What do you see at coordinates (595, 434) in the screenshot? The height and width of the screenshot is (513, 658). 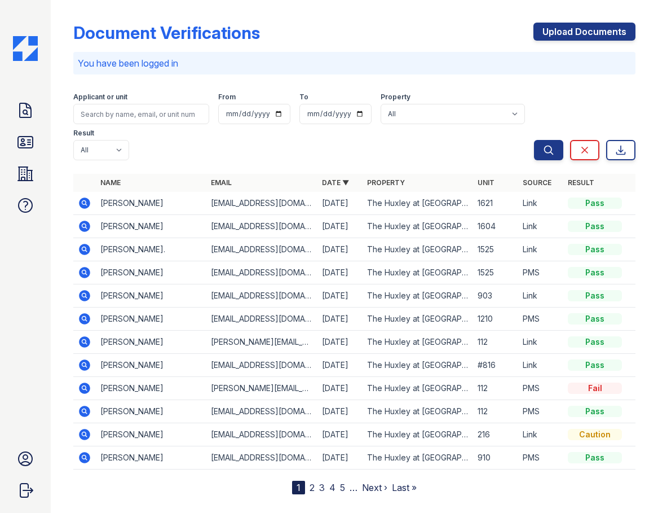 I see `div: Caution` at bounding box center [595, 434].